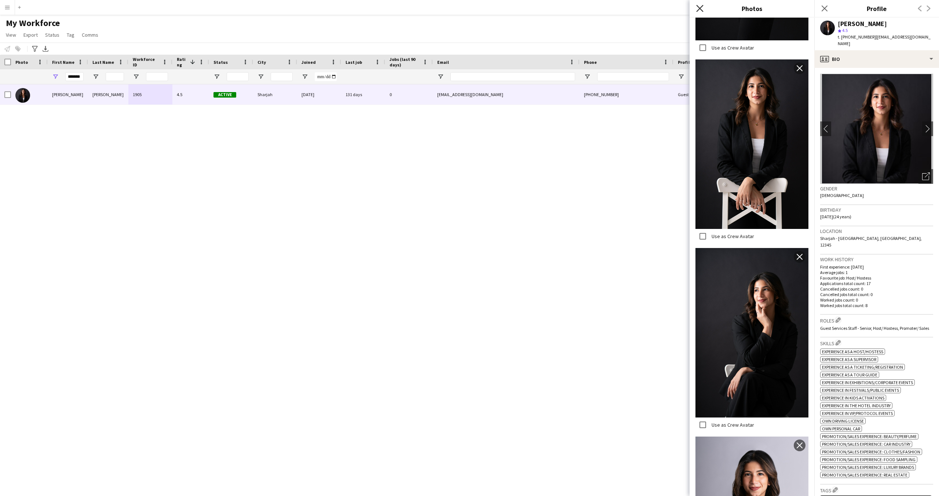  I want to click on span: Joined, so click(308, 62).